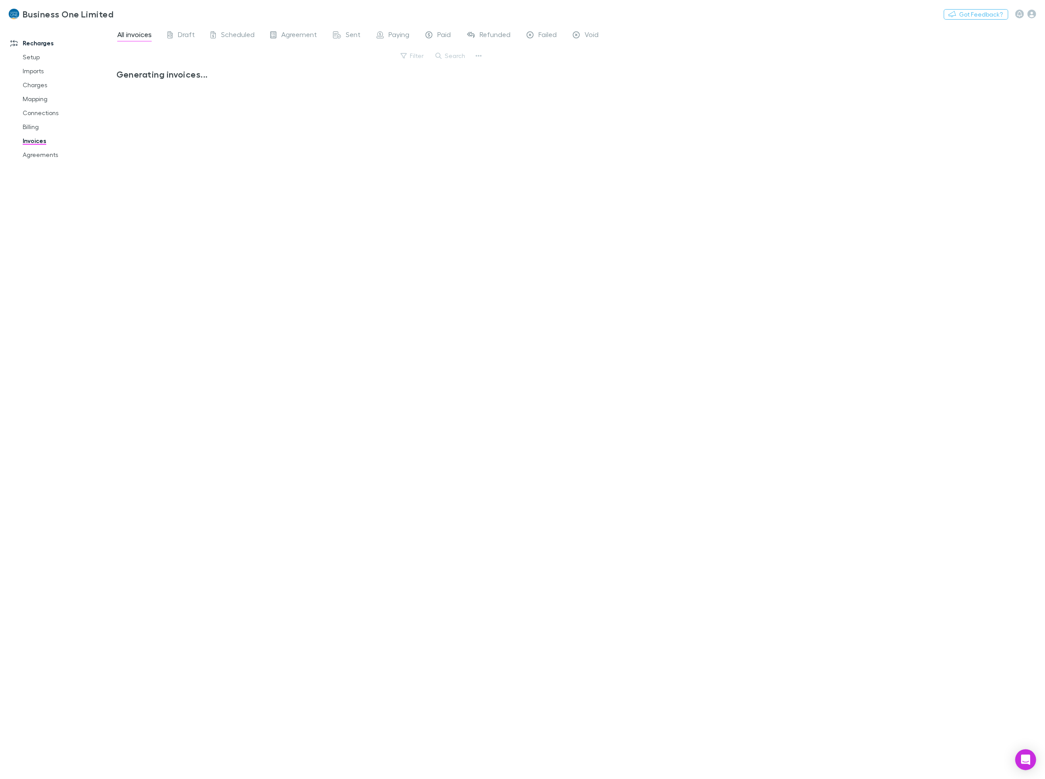 This screenshot has width=1045, height=779. I want to click on img: Business One Limited's Logo, so click(14, 14).